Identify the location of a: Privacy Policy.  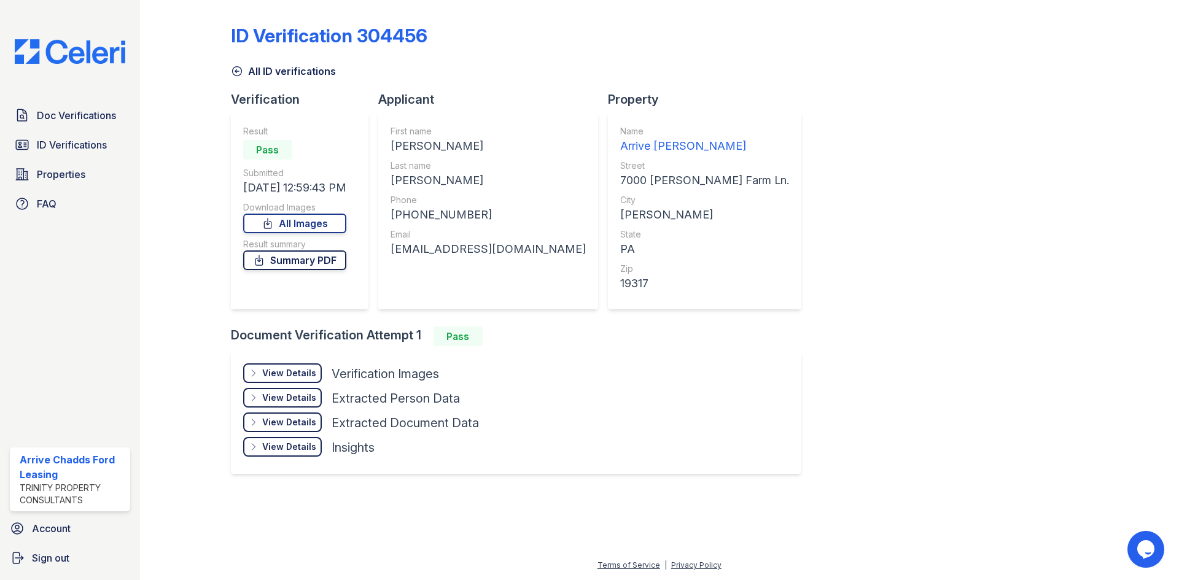
(696, 565).